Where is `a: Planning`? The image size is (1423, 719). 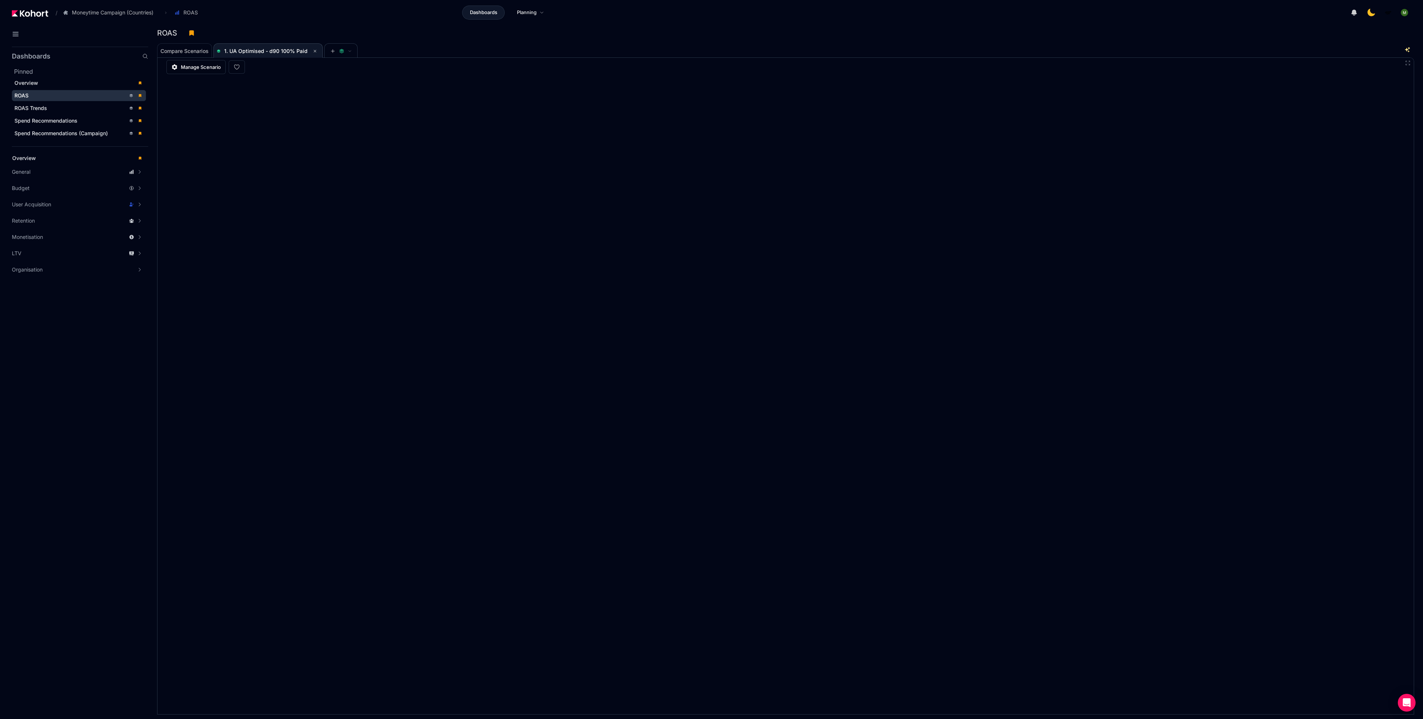
a: Planning is located at coordinates (530, 13).